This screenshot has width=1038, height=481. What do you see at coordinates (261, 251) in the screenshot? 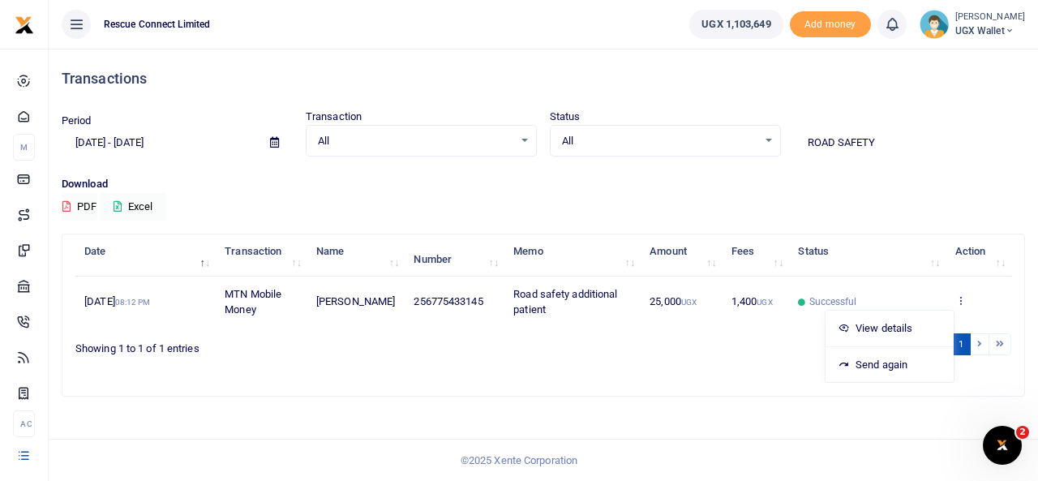
I see `th: Transaction: activate to sort column ascending` at bounding box center [261, 251].